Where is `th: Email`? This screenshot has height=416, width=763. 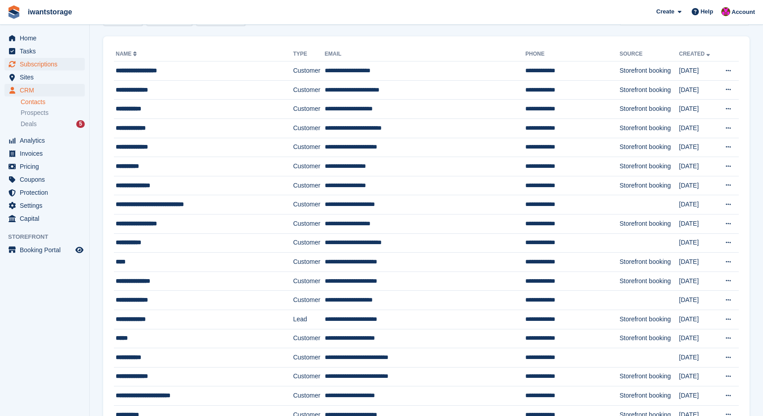
th: Email is located at coordinates (425, 54).